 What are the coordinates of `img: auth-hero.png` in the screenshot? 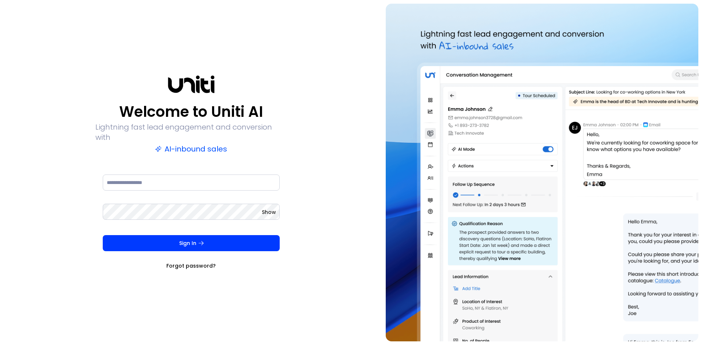 It's located at (542, 173).